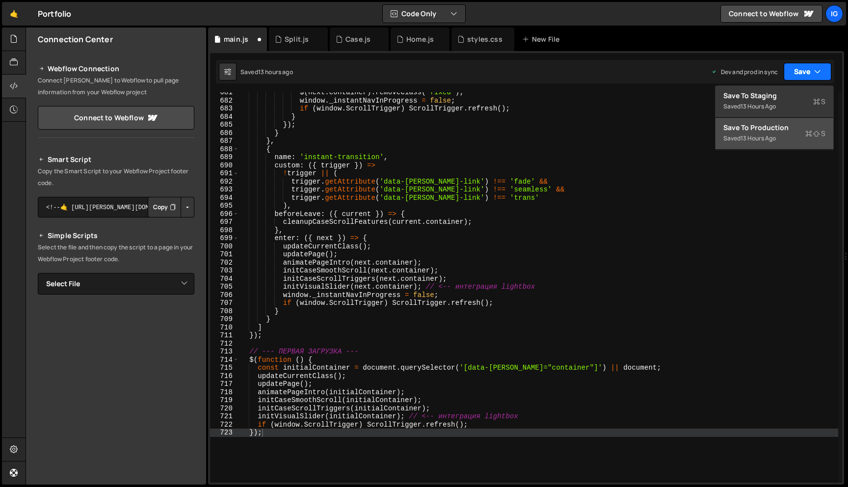  What do you see at coordinates (224, 222) in the screenshot?
I see `div: 697` at bounding box center [224, 222].